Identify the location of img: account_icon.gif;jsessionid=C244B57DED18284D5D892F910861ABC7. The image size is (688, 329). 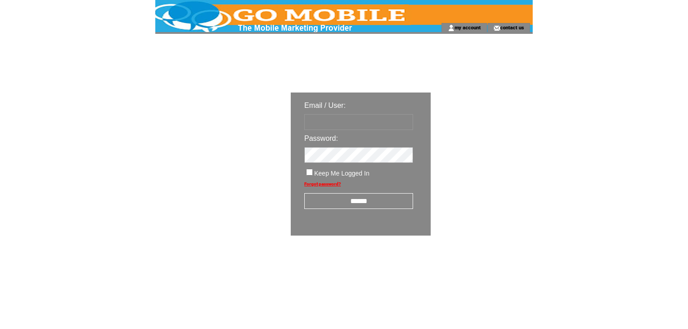
(451, 28).